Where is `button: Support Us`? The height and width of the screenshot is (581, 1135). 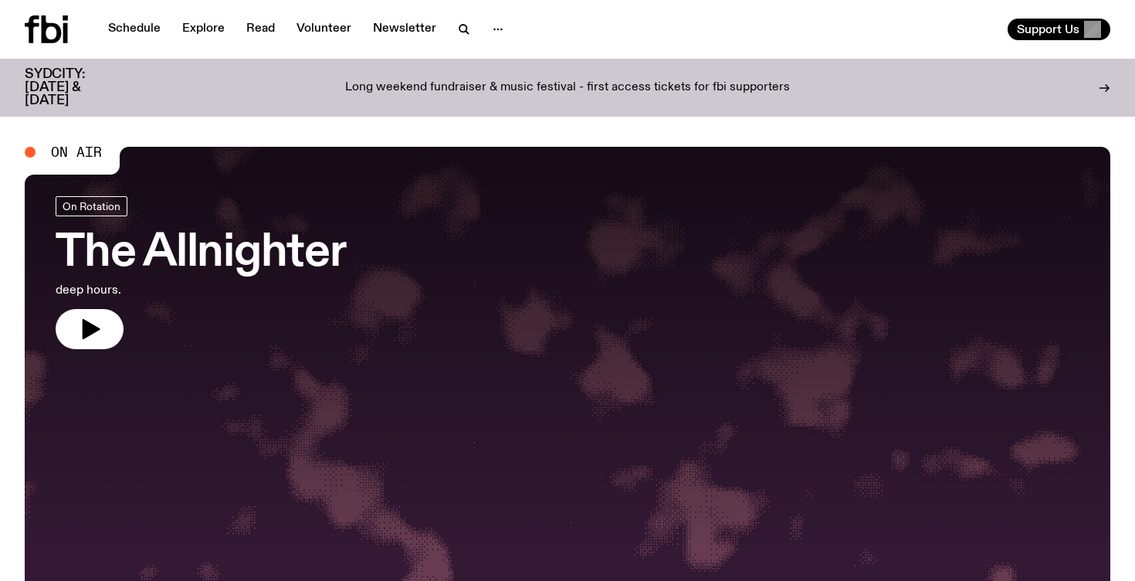 button: Support Us is located at coordinates (1058, 29).